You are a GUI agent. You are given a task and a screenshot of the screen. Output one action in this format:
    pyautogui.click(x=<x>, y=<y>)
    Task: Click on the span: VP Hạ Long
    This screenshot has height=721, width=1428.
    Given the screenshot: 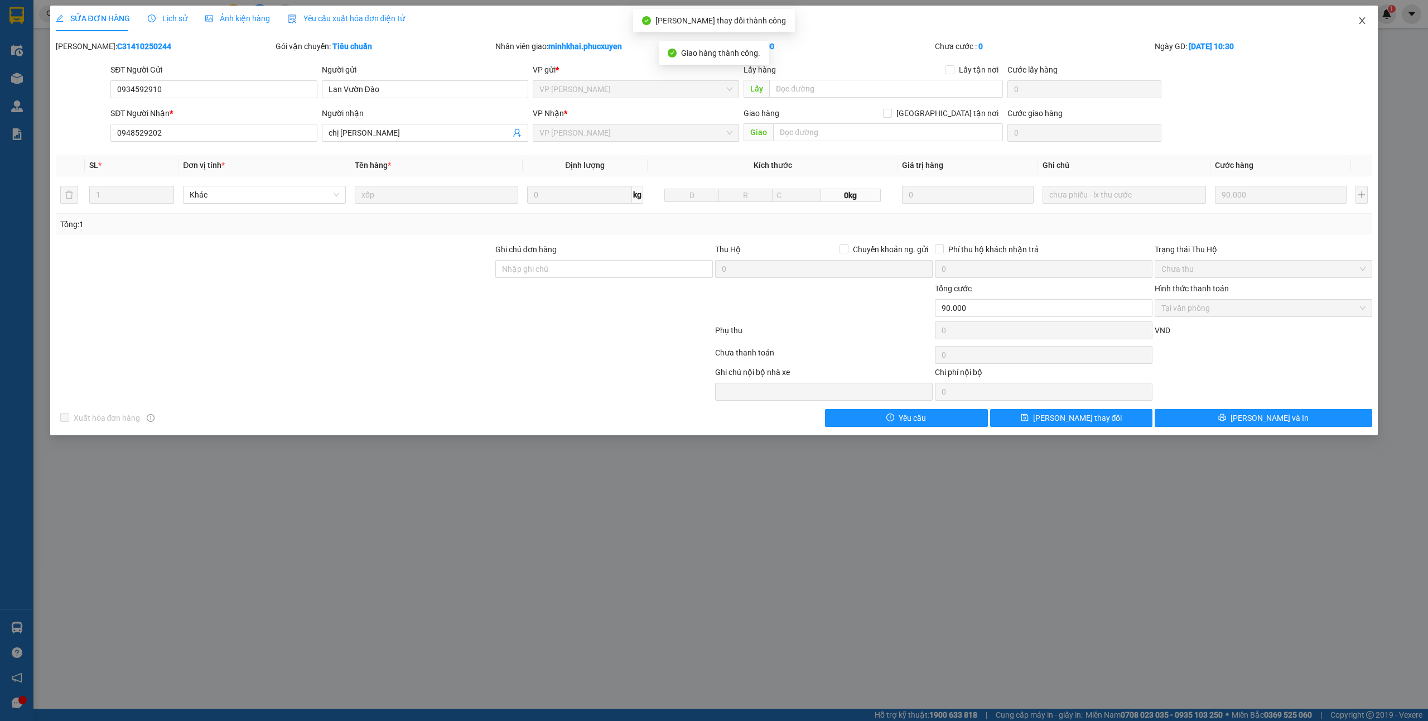 What is the action you would take?
    pyautogui.click(x=636, y=89)
    